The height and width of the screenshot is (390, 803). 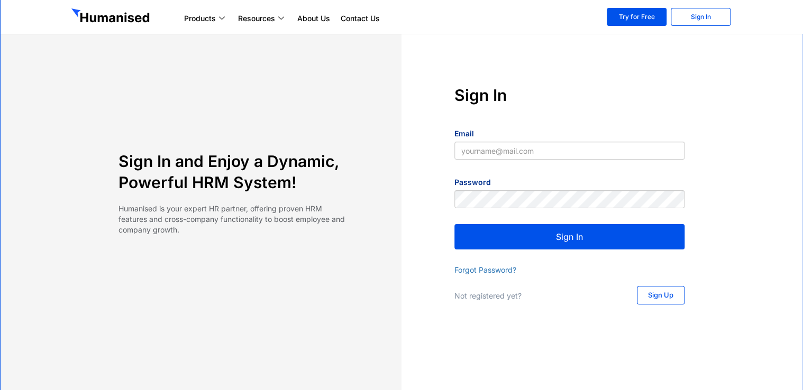 I want to click on a: Sign Up, so click(x=661, y=295).